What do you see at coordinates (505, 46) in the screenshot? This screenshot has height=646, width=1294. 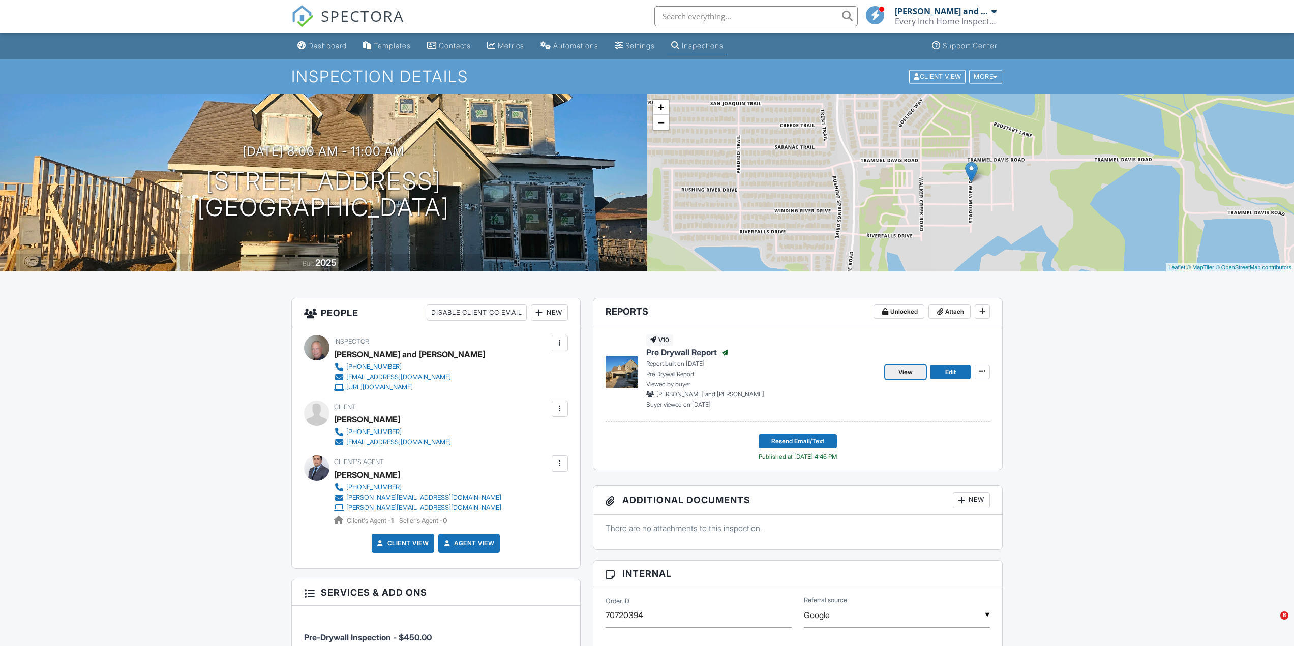 I see `a: Metrics` at bounding box center [505, 46].